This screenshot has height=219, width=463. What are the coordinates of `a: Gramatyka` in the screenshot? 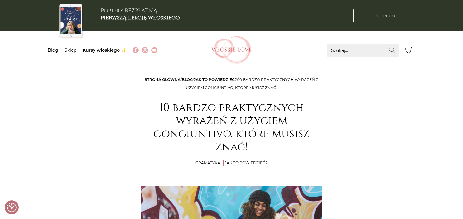 It's located at (208, 163).